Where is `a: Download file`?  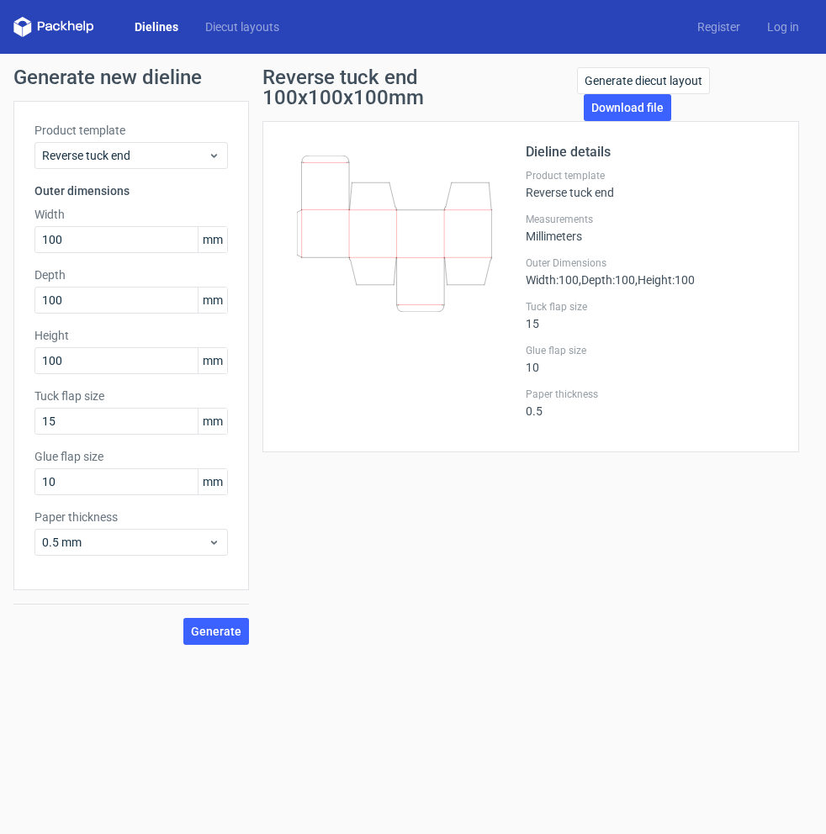 a: Download file is located at coordinates (627, 108).